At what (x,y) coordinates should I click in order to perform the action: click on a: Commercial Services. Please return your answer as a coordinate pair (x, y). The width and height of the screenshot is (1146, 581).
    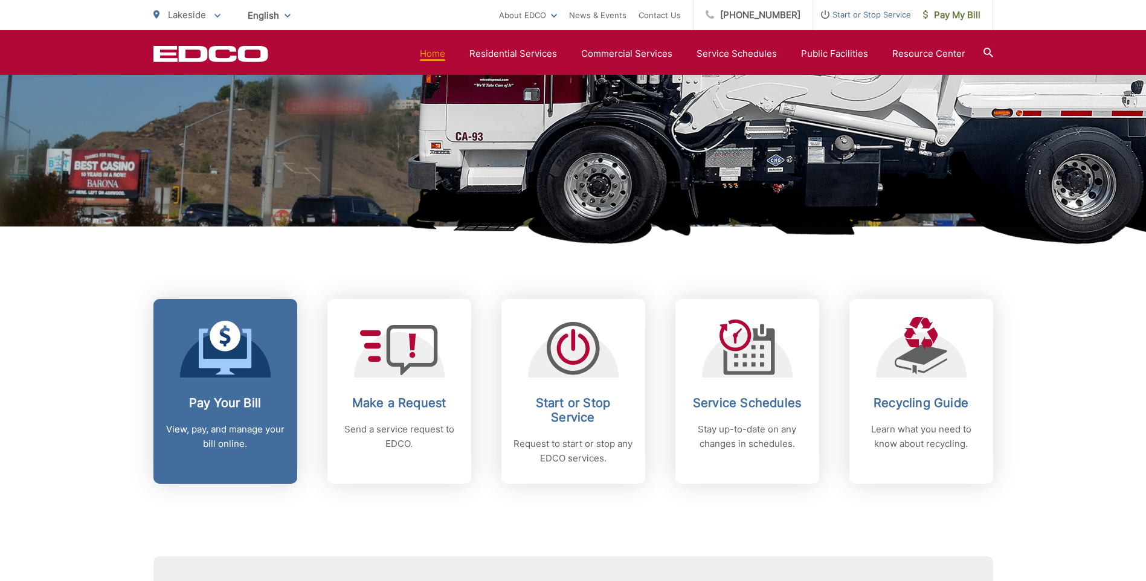
    Looking at the image, I should click on (627, 54).